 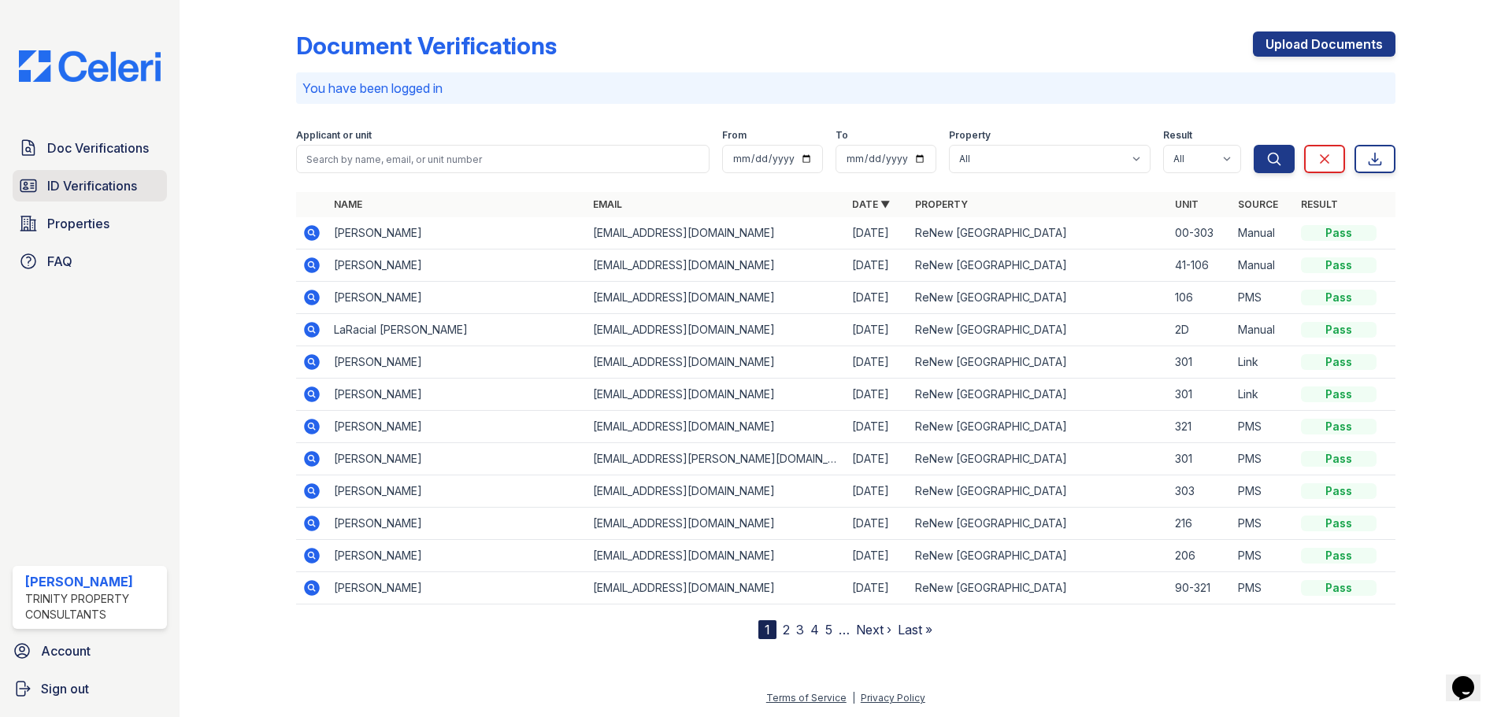 I want to click on input: Search by name, email, or unit number, so click(x=502, y=159).